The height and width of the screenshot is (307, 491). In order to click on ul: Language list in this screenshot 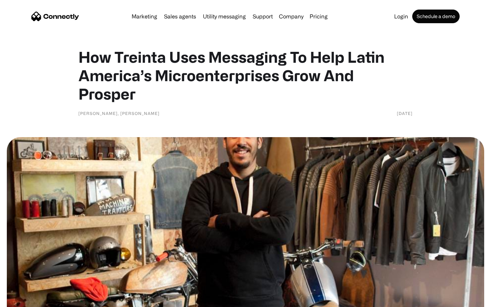, I will do `click(27, 300)`.